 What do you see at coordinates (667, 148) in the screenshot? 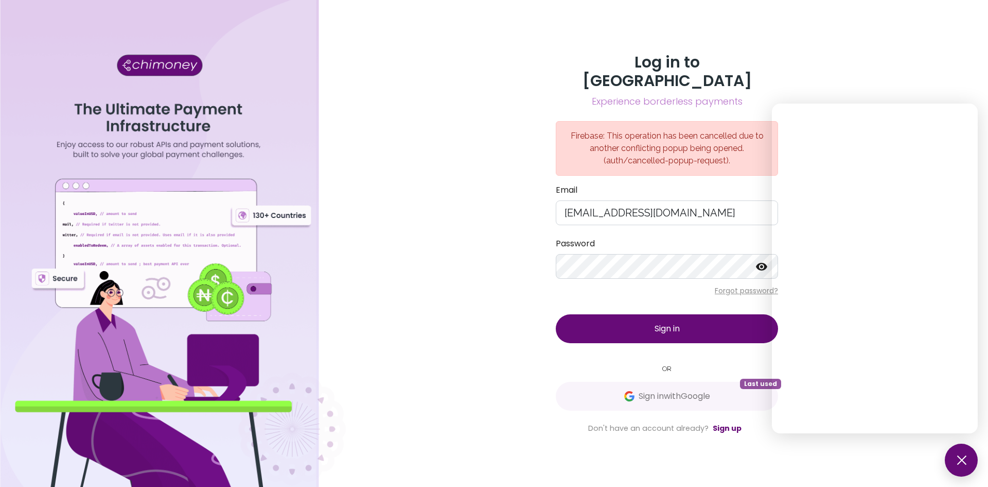
I see `div: Firebase: This operation has been cancelled due to another conflicting popup being opened. (auth/...` at bounding box center [667, 148].